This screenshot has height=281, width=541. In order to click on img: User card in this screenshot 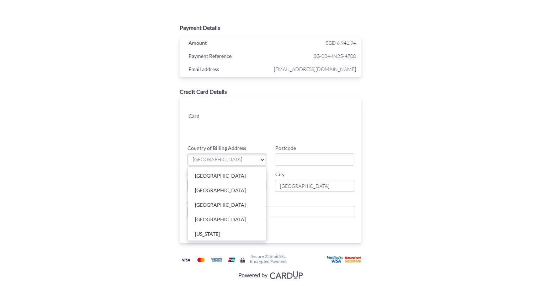, I will do `click(344, 260)`.